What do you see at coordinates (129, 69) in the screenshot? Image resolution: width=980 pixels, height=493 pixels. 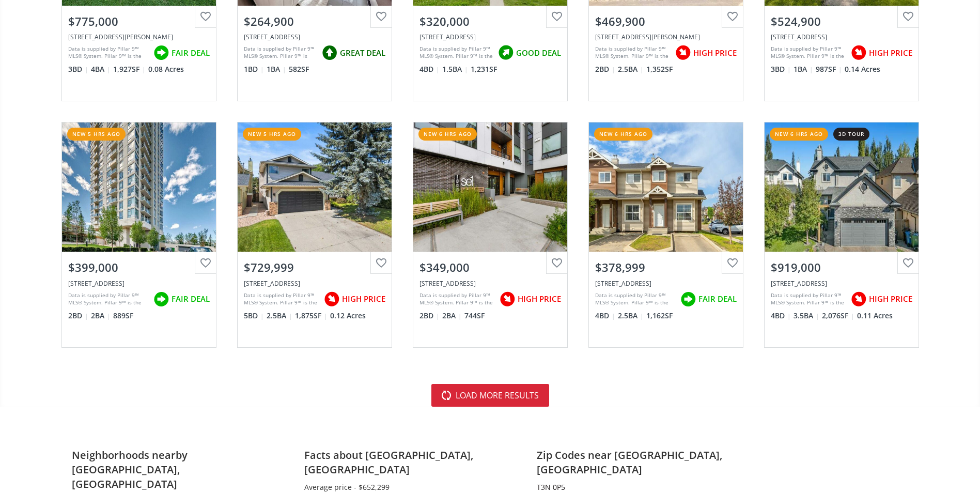 I see `span: 1,927 SF` at bounding box center [129, 69].